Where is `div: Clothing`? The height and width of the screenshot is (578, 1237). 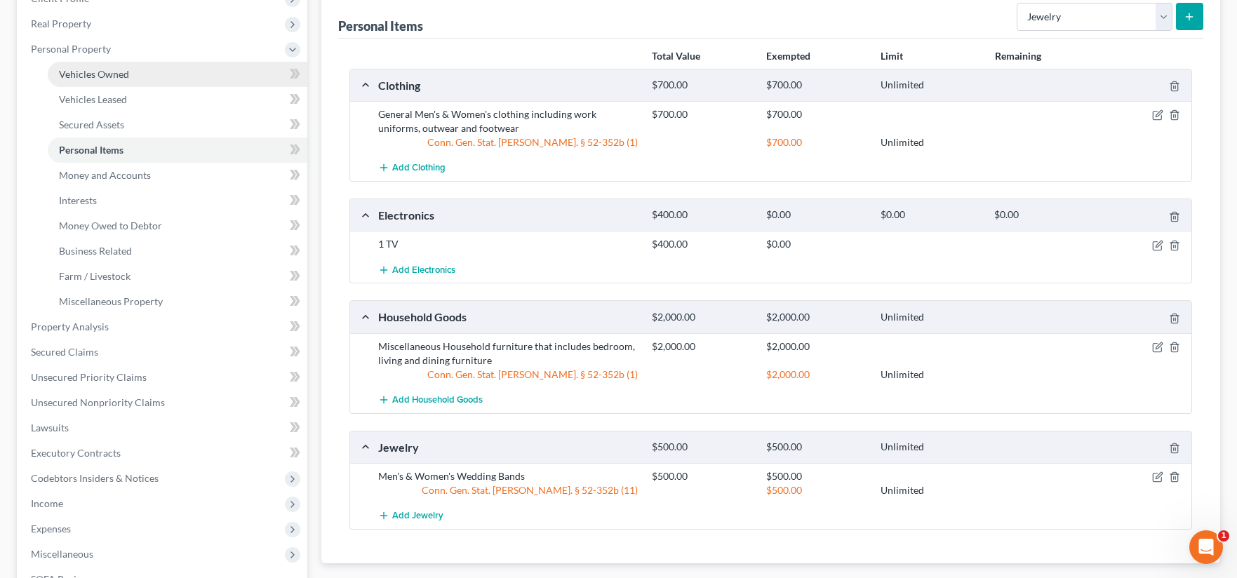 div: Clothing is located at coordinates (508, 85).